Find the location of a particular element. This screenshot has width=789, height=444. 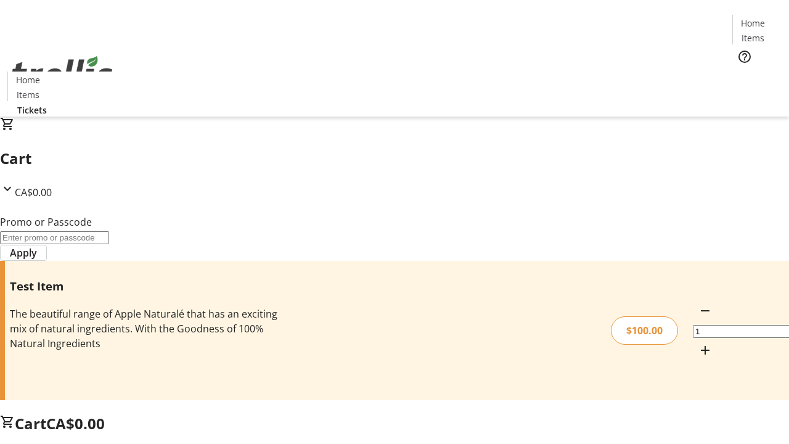

button: Decrement by one is located at coordinates (705, 311).